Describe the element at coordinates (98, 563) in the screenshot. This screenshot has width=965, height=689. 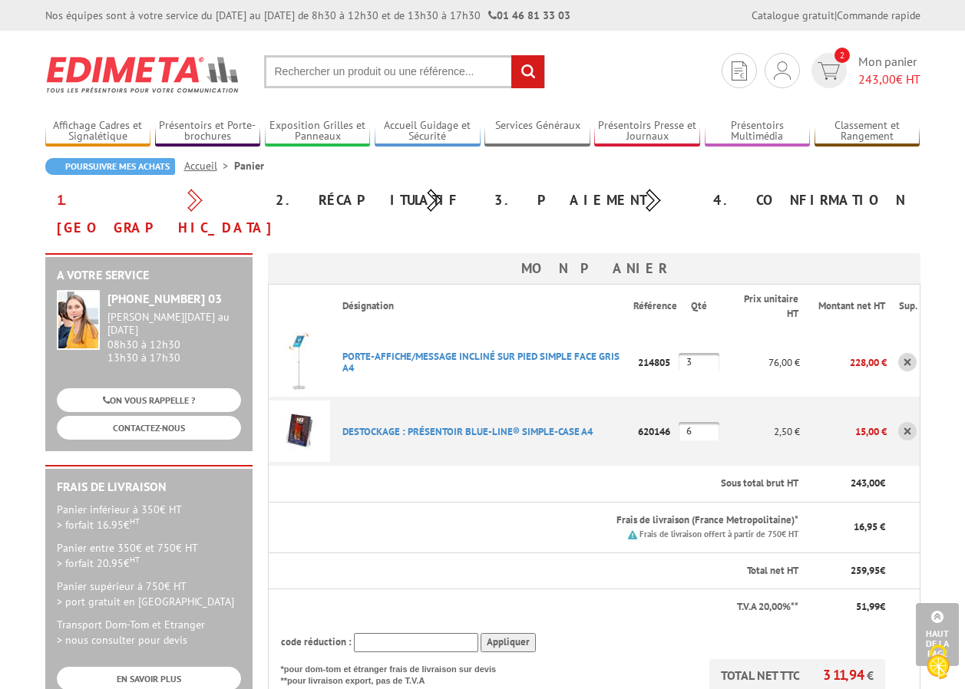
I see `span: > forfait 20.95€` at that location.